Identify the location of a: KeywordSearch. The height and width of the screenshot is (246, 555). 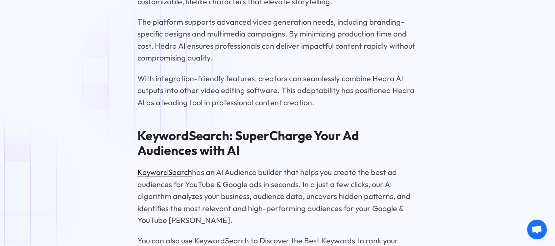
(165, 172).